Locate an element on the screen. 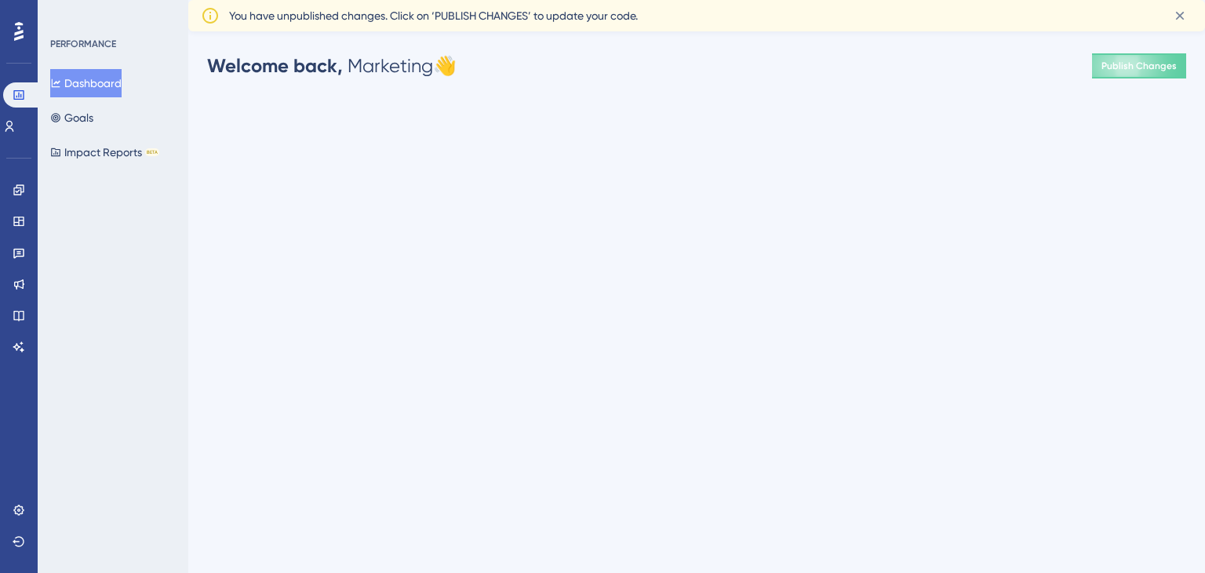  div: BETA is located at coordinates (152, 152).